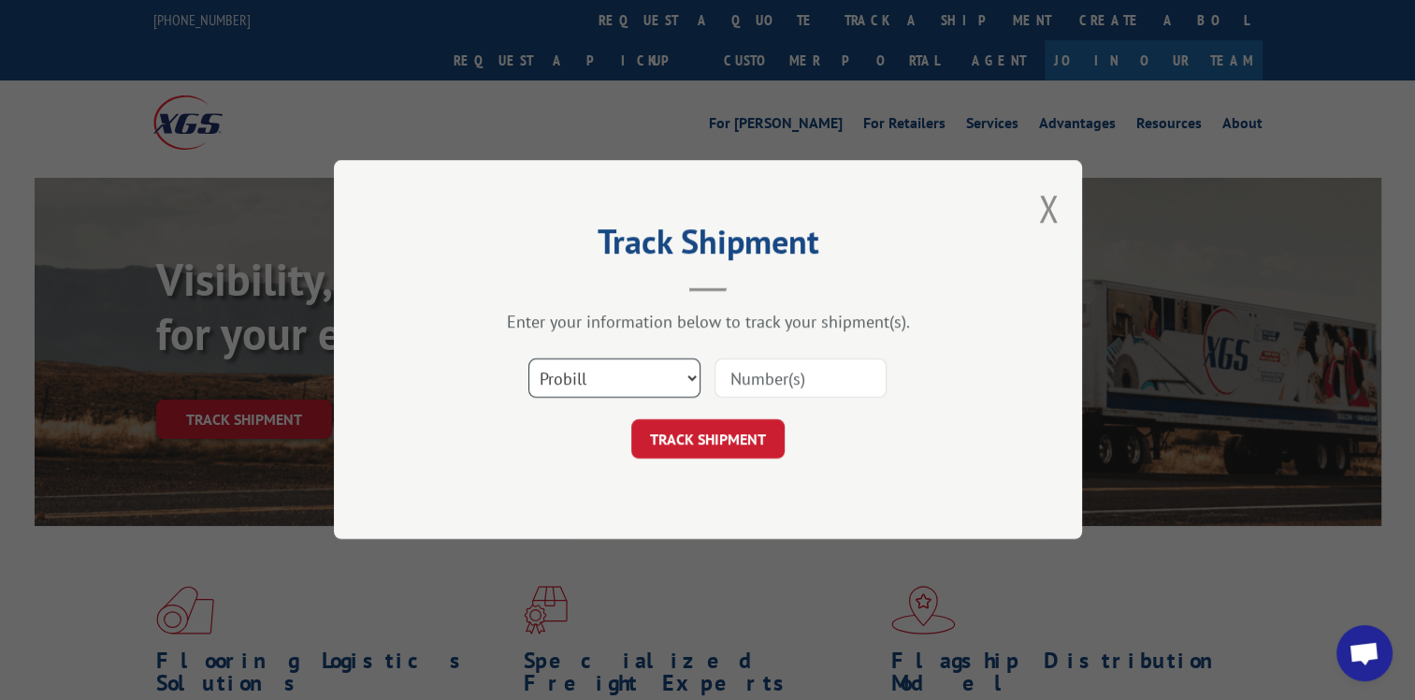 Image resolution: width=1415 pixels, height=700 pixels. I want to click on input: Number(s), so click(801, 379).